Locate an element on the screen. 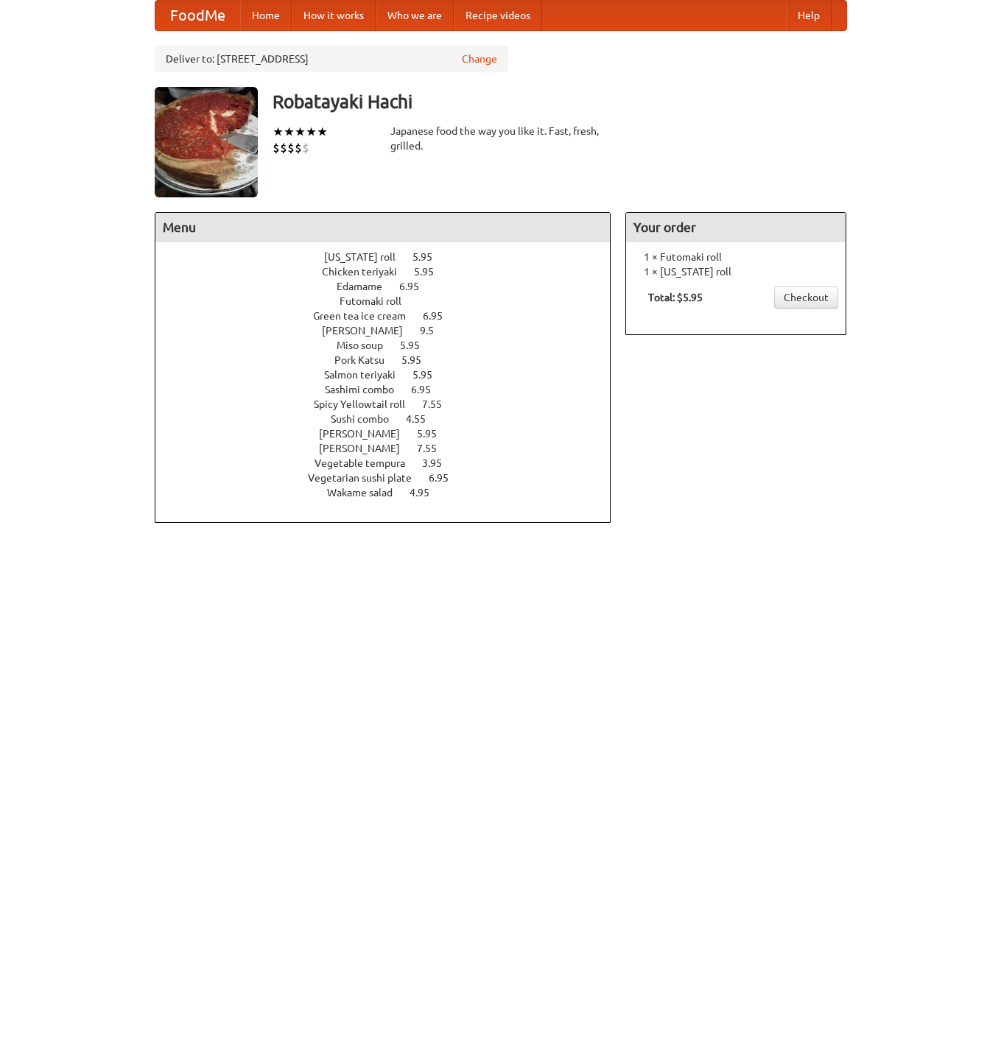 Image resolution: width=1001 pixels, height=1042 pixels. a: Spicy Yellowtail roll 7.55 is located at coordinates (391, 404).